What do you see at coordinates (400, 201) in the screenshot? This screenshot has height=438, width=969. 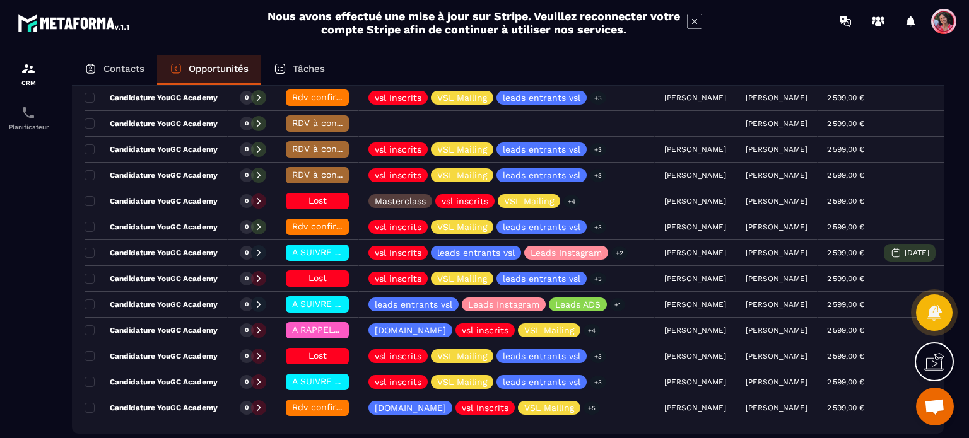 I see `p: Masterclass` at bounding box center [400, 201].